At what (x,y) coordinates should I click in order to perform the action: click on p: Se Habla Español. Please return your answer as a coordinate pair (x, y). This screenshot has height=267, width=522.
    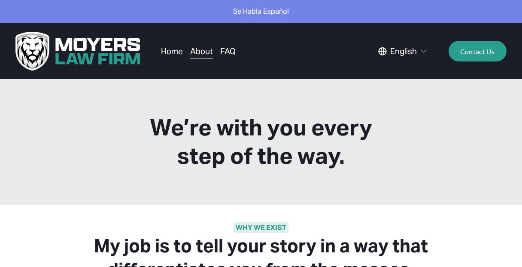
    Looking at the image, I should click on (261, 12).